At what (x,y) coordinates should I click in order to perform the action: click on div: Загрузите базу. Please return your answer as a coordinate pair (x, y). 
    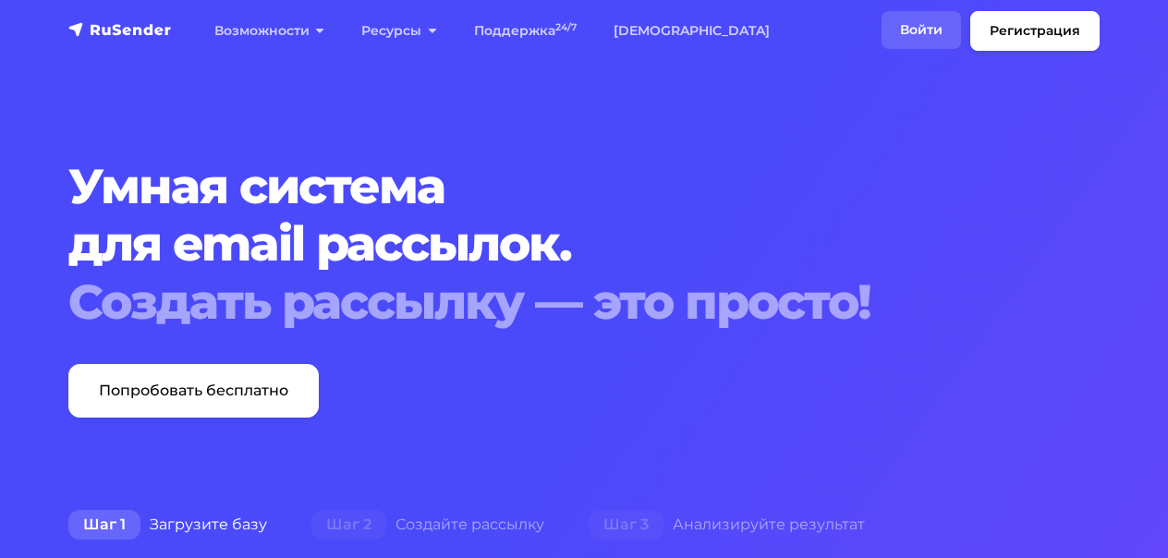
    Looking at the image, I should click on (167, 525).